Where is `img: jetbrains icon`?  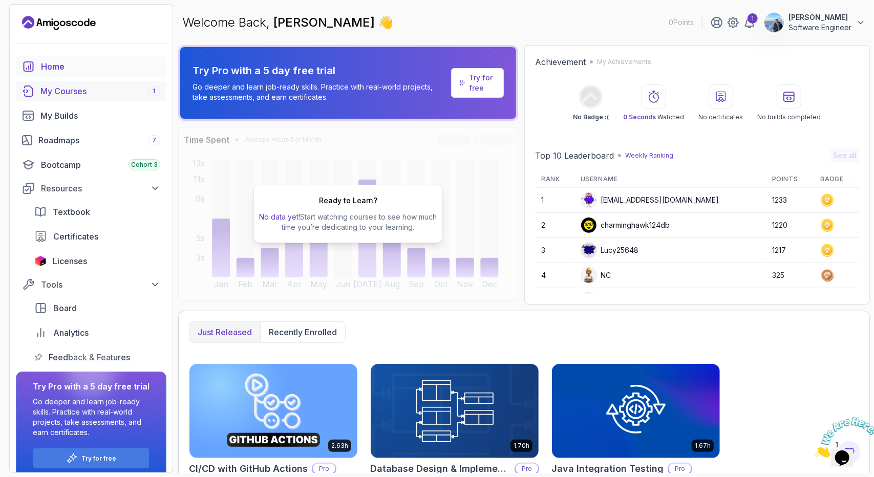 img: jetbrains icon is located at coordinates (40, 261).